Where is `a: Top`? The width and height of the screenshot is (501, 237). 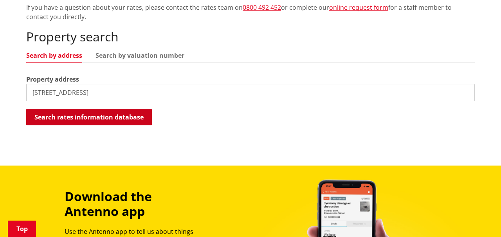 a: Top is located at coordinates (22, 229).